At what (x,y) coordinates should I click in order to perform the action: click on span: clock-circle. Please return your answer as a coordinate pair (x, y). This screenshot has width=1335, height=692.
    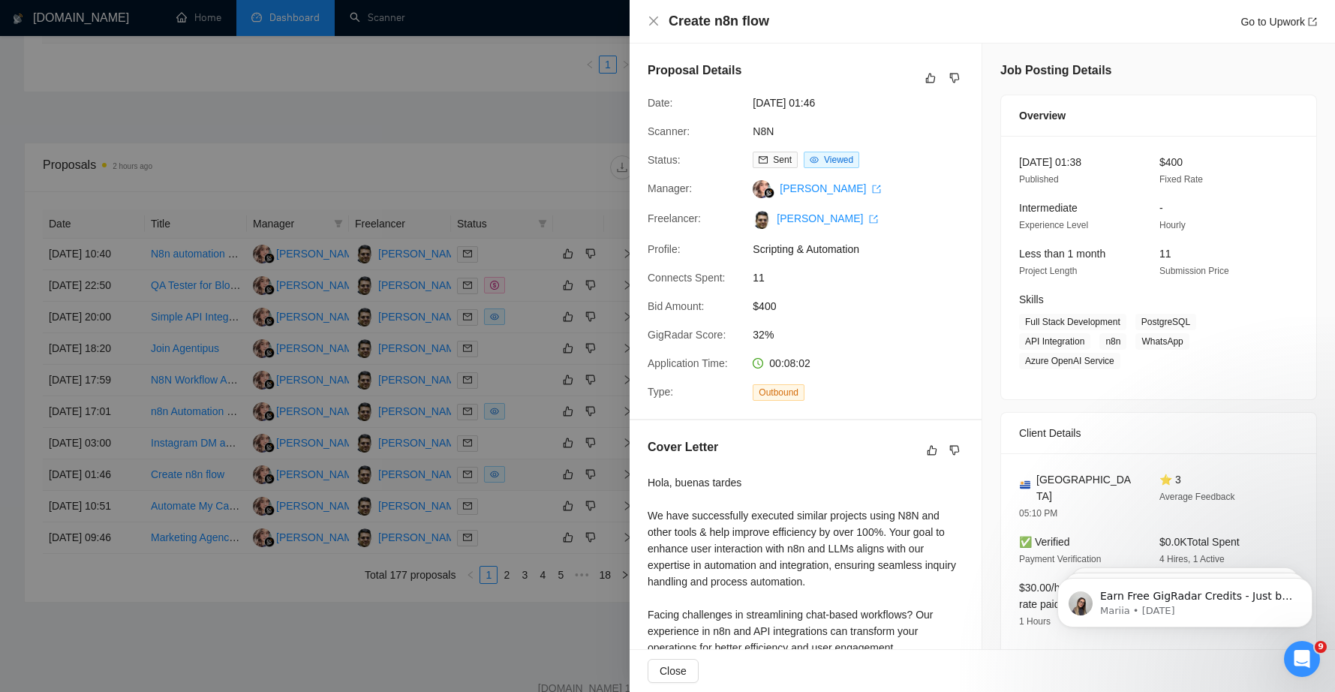
    Looking at the image, I should click on (758, 363).